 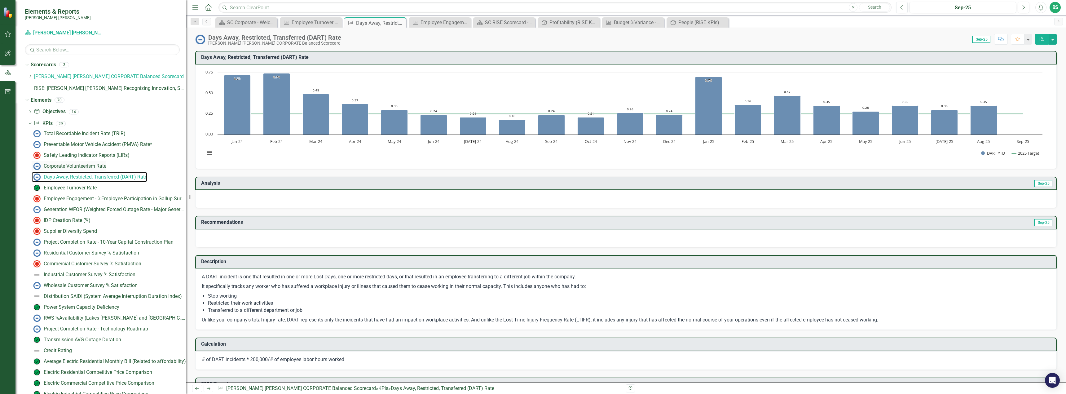 What do you see at coordinates (209, 113) in the screenshot?
I see `text: 0.25` at bounding box center [209, 113].